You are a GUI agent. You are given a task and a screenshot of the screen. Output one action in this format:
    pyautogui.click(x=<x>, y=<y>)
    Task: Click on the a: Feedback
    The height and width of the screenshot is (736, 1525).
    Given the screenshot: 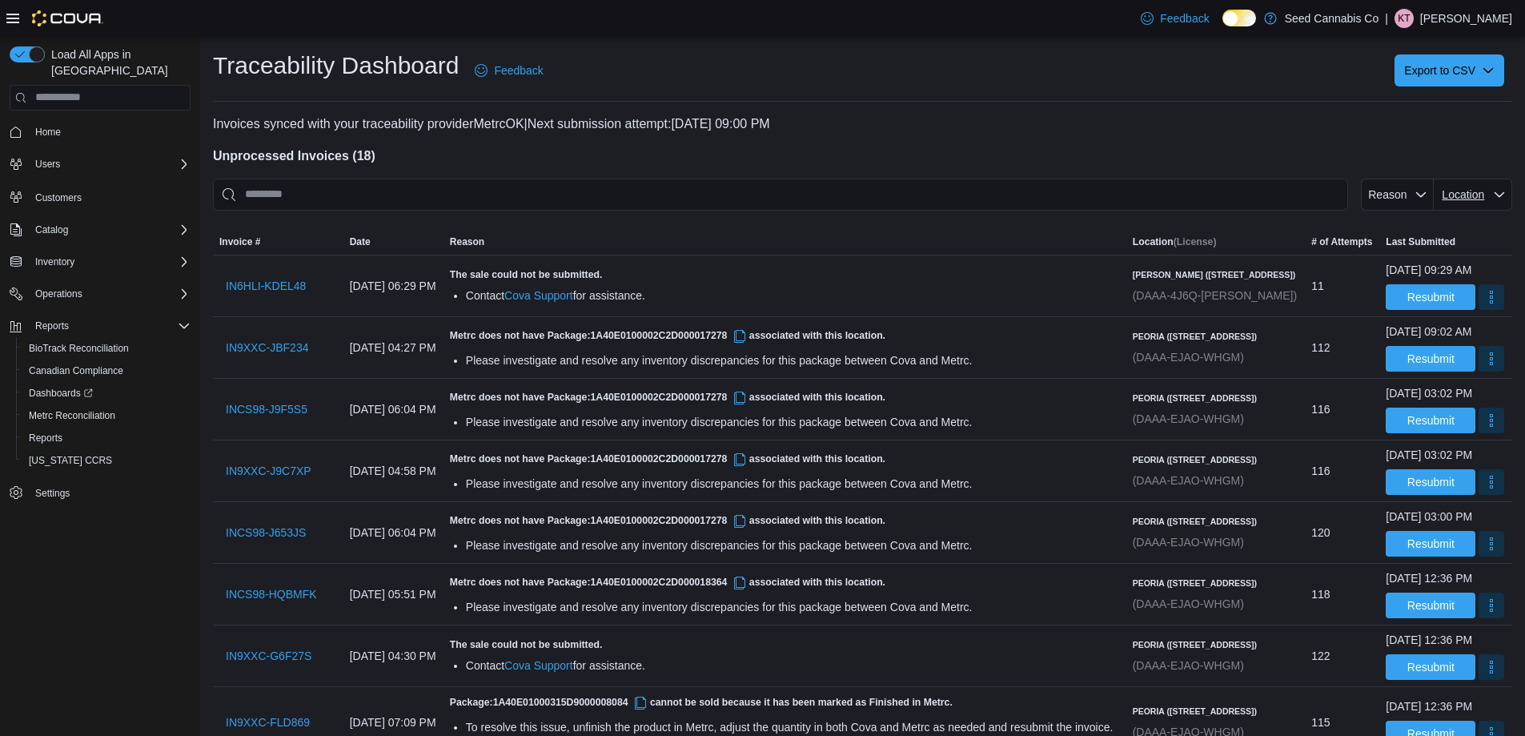 What is the action you would take?
    pyautogui.click(x=1174, y=18)
    